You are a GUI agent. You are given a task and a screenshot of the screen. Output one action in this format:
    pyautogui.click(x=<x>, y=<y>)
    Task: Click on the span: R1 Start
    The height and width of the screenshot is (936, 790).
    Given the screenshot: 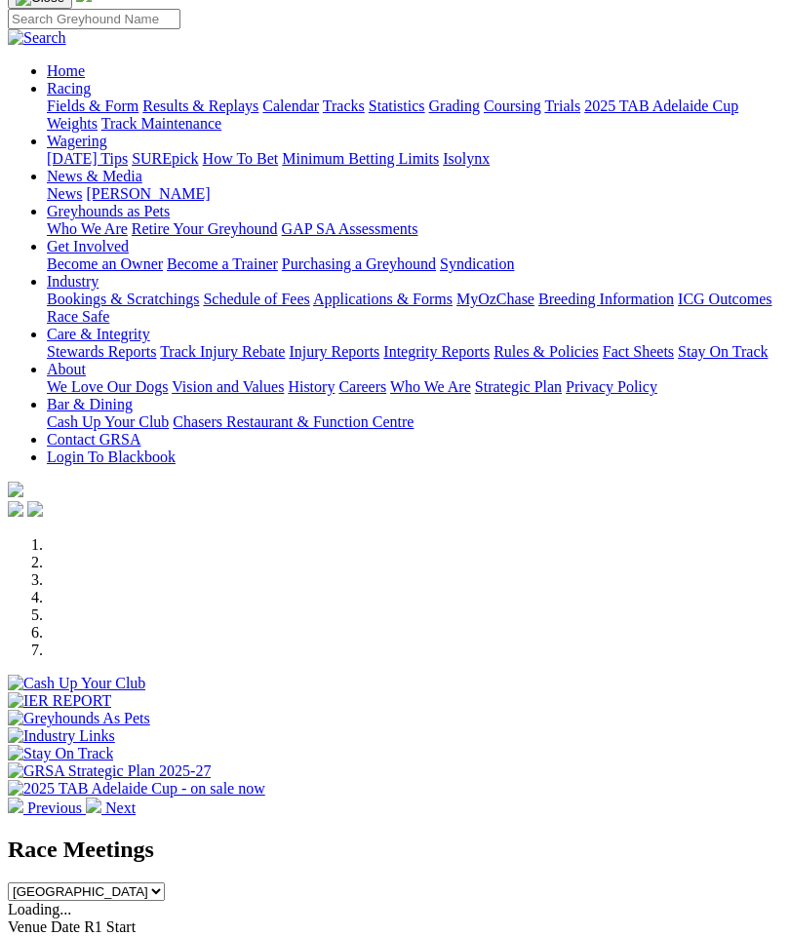 What is the action you would take?
    pyautogui.click(x=109, y=927)
    